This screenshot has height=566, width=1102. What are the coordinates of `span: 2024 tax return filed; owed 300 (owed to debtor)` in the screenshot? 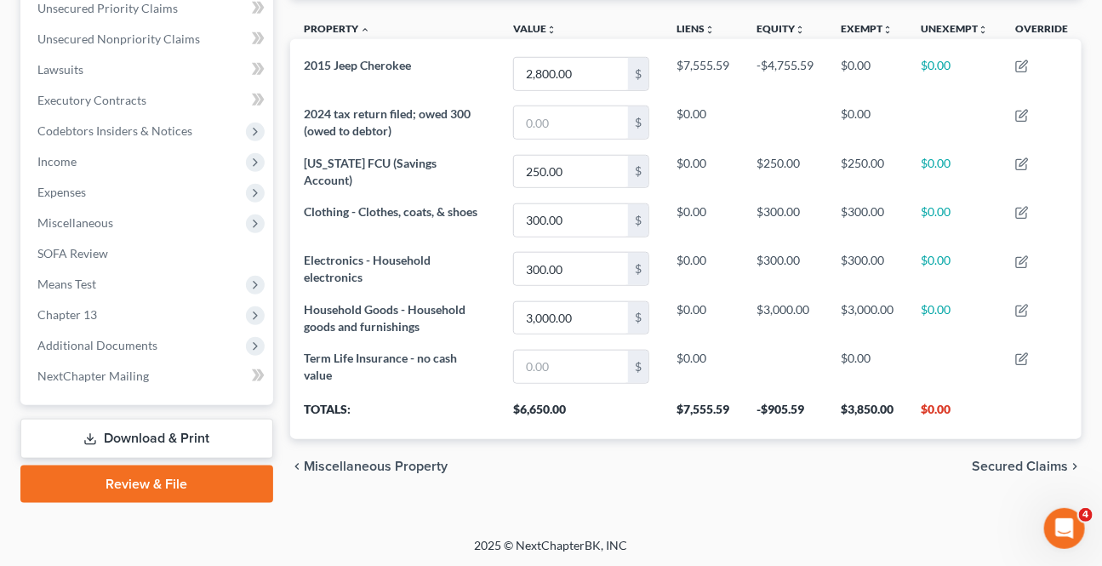 It's located at (387, 122).